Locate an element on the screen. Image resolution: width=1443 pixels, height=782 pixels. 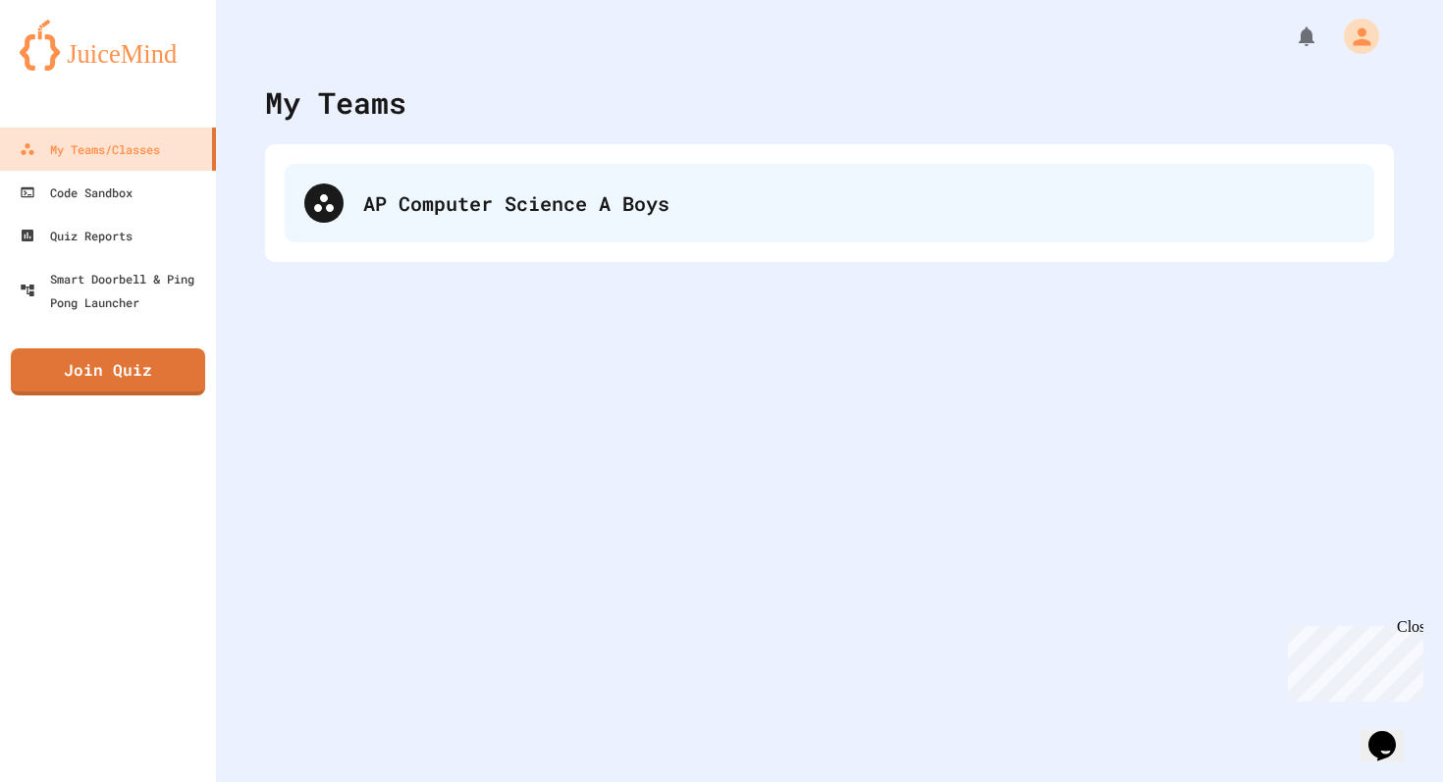
div: My Teams/Classes is located at coordinates (89, 149).